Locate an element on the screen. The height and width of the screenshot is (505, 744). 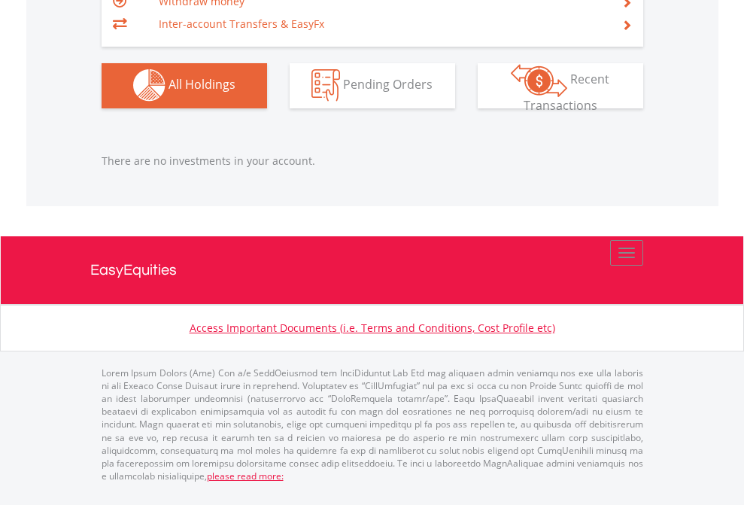
img: pending_instructions-wht.png is located at coordinates (326, 85).